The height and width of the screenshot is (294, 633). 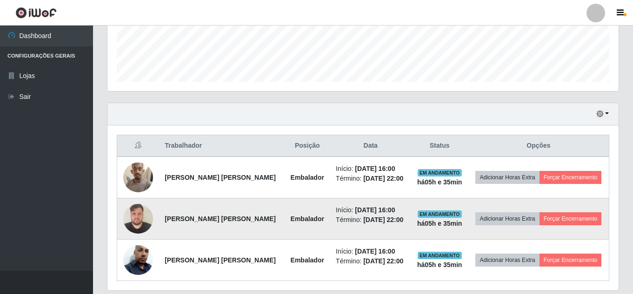 What do you see at coordinates (138, 219) in the screenshot?
I see `img: 1733931540736.jpeg` at bounding box center [138, 219].